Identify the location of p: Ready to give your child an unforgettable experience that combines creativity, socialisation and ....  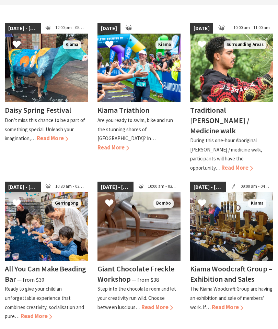
(44, 302).